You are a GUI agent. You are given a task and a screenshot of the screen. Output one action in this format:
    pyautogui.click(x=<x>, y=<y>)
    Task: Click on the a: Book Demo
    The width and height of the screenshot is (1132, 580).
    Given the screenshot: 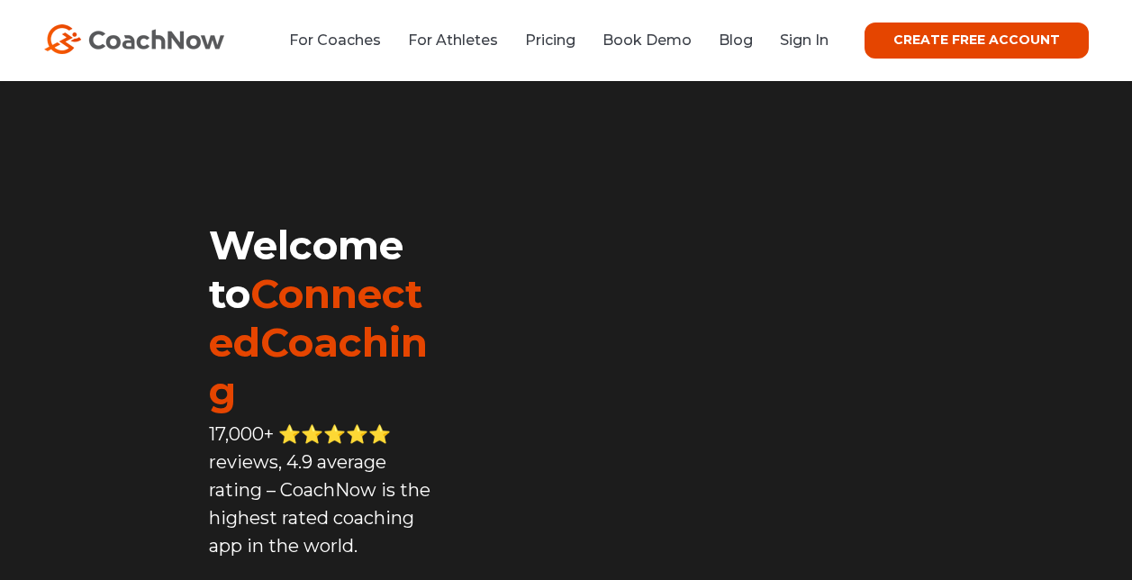 What is the action you would take?
    pyautogui.click(x=646, y=40)
    